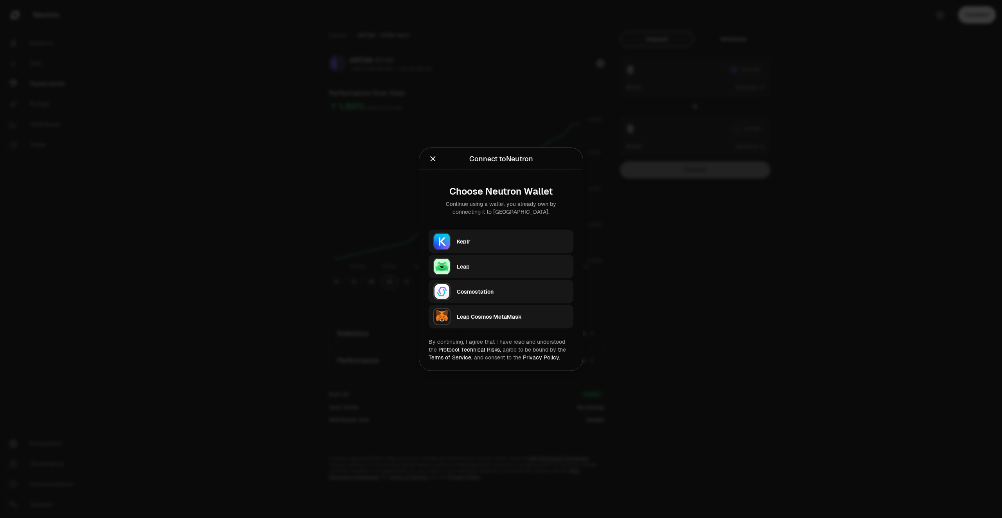 The image size is (1002, 518). What do you see at coordinates (513, 241) in the screenshot?
I see `div: Keplr` at bounding box center [513, 241].